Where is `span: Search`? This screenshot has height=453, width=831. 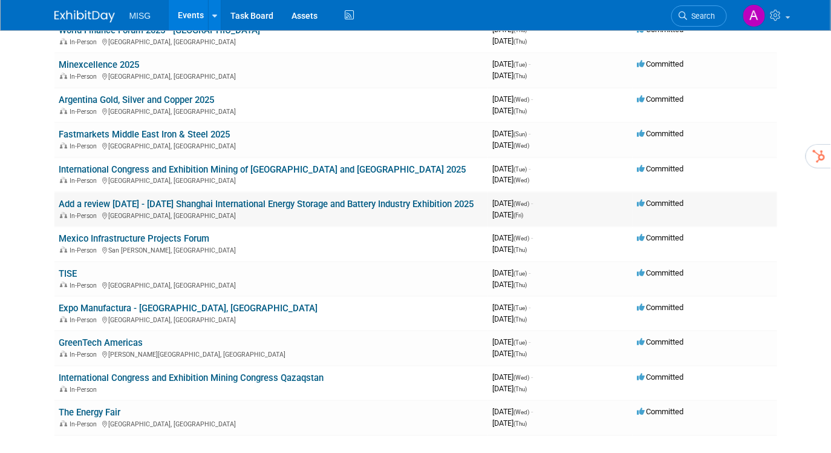
span: Search is located at coordinates (702, 16).